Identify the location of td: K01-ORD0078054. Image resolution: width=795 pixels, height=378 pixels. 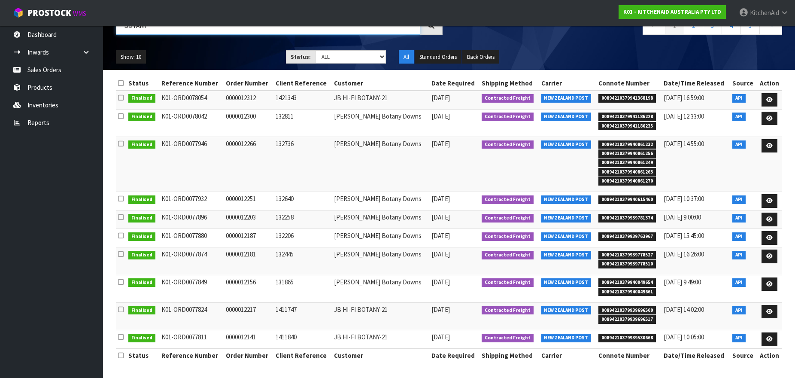
(192, 100).